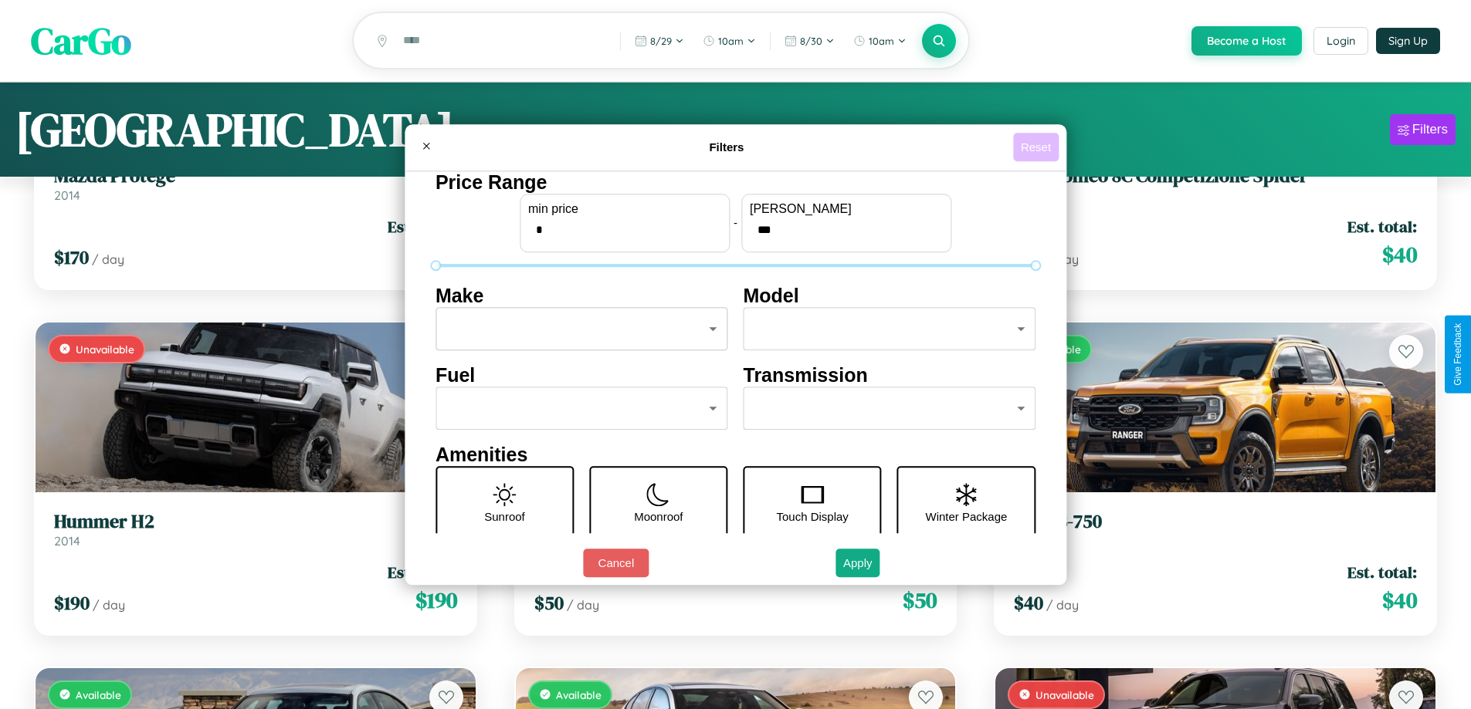 This screenshot has width=1471, height=709. Describe the element at coordinates (1340, 41) in the screenshot. I see `button: Login` at that location.